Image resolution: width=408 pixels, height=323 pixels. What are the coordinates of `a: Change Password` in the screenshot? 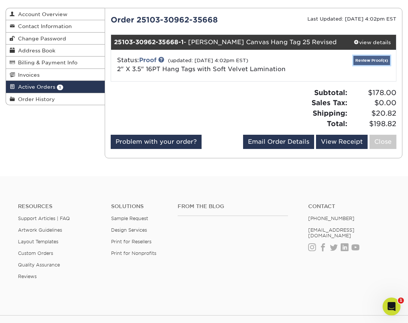 It's located at (55, 39).